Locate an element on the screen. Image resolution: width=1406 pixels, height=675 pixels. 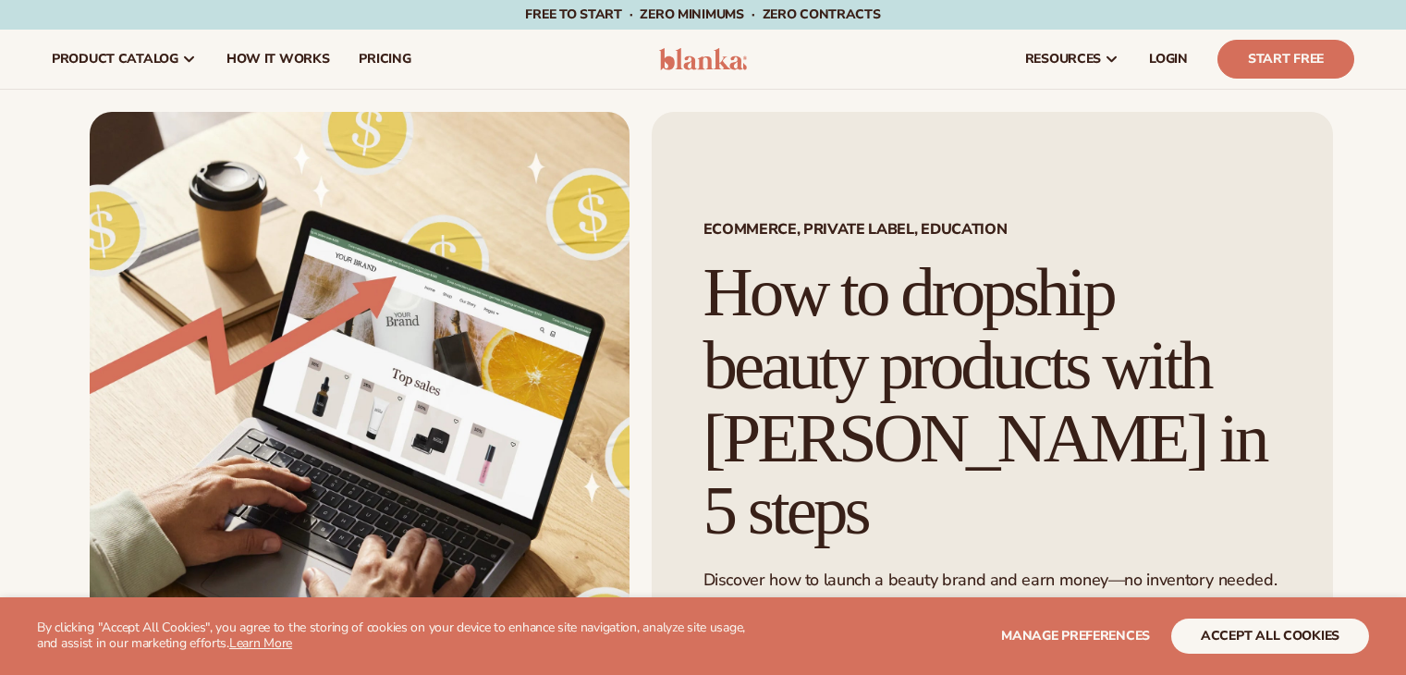
a: Start Free is located at coordinates (1285, 59).